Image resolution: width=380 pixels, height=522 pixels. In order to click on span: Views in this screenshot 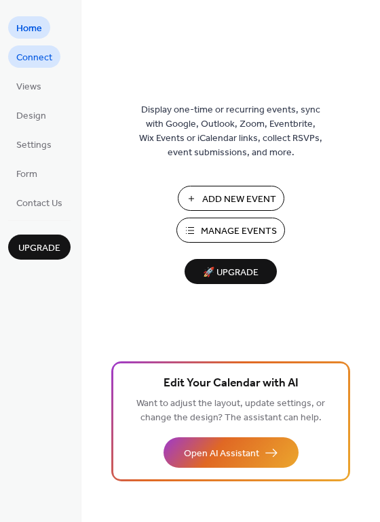, I will do `click(28, 87)`.